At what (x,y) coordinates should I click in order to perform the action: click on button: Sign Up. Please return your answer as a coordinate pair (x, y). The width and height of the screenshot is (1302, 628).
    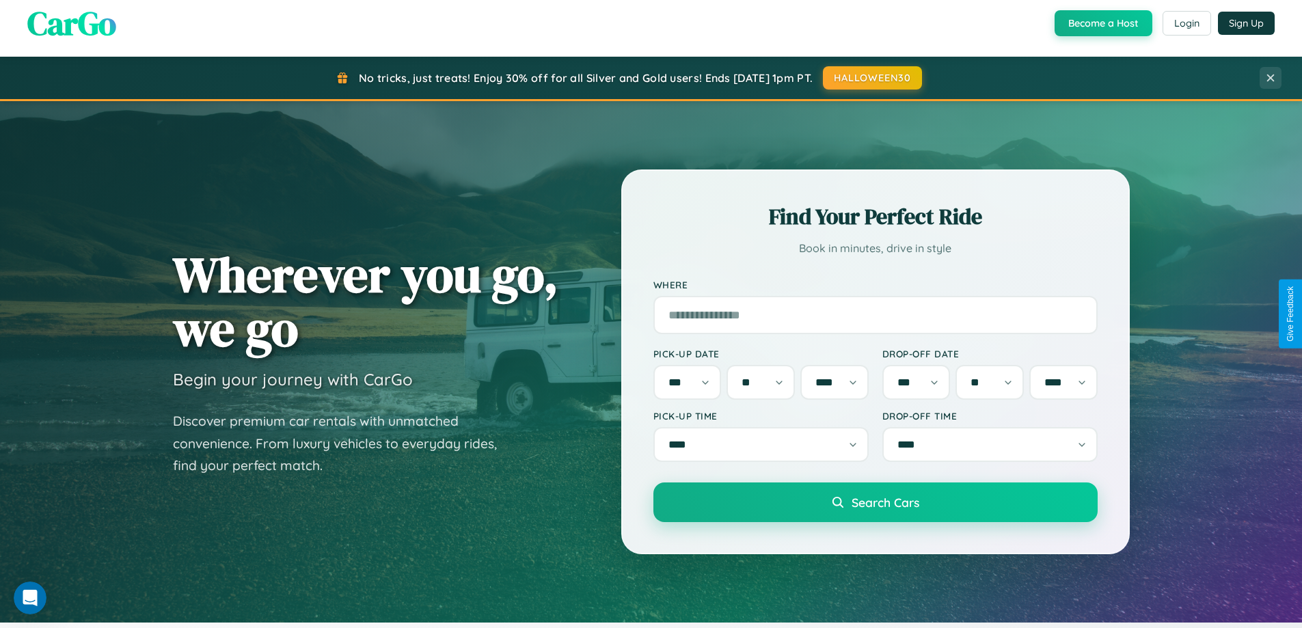
    Looking at the image, I should click on (1246, 23).